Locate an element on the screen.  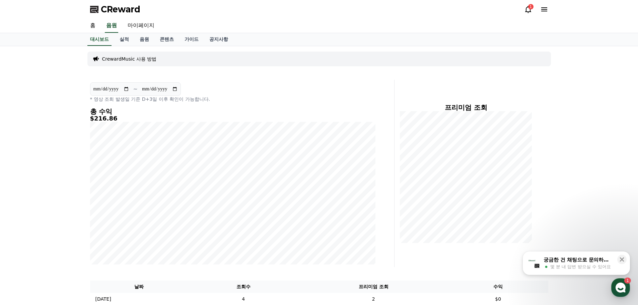
div: 1 is located at coordinates (531, 7).